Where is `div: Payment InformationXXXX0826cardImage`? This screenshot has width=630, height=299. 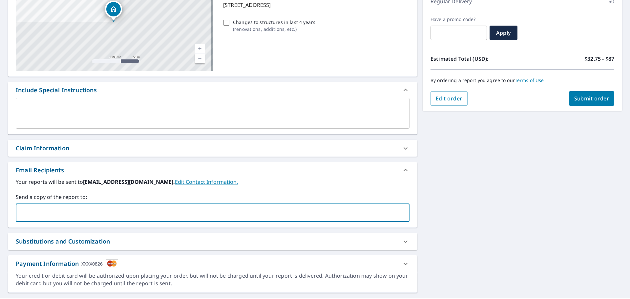
div: Payment InformationXXXX0826cardImage is located at coordinates (213, 264).